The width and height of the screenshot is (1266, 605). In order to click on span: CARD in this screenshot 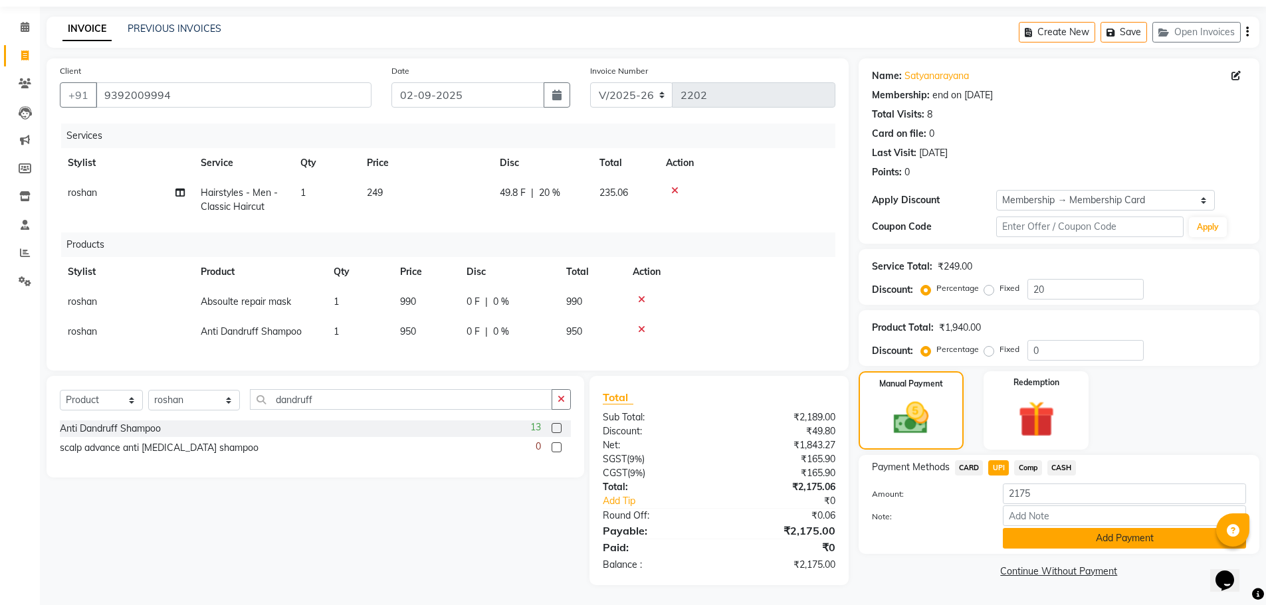, I will do `click(969, 468)`.